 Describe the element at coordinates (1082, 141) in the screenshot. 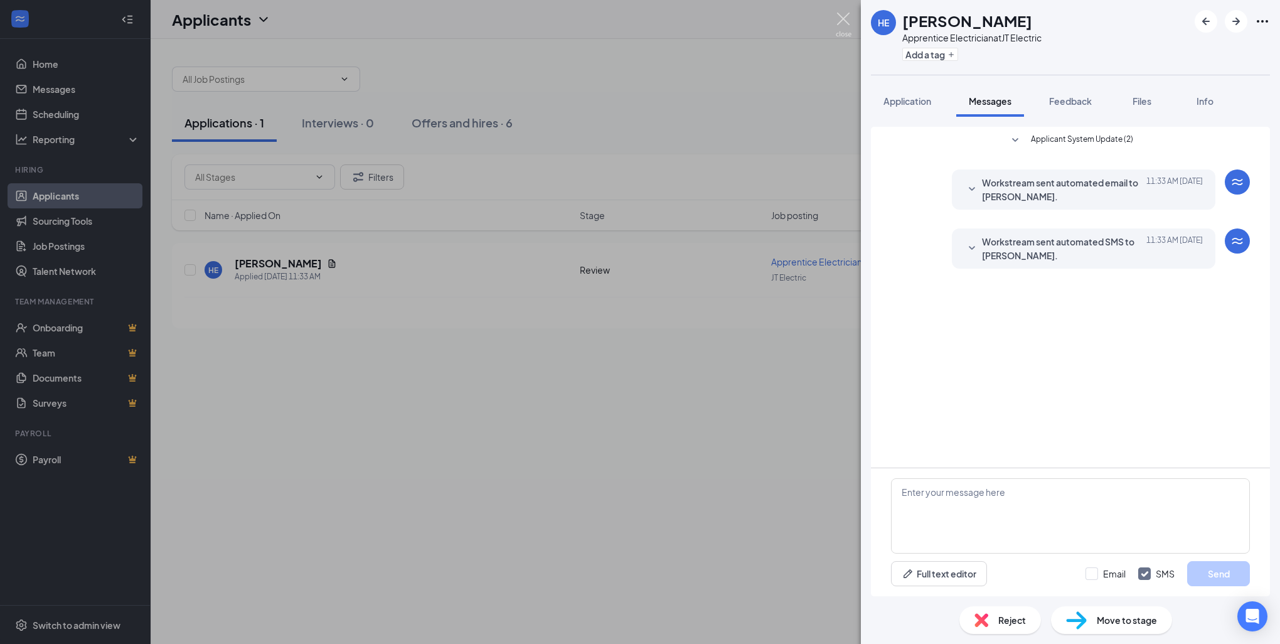

I see `span: Applicant System Update (2)` at that location.